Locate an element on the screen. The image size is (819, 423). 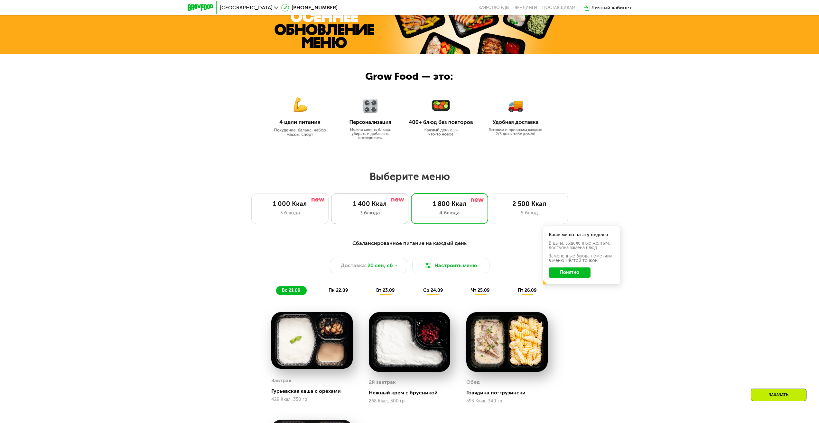
button: Настроить меню is located at coordinates (451, 266).